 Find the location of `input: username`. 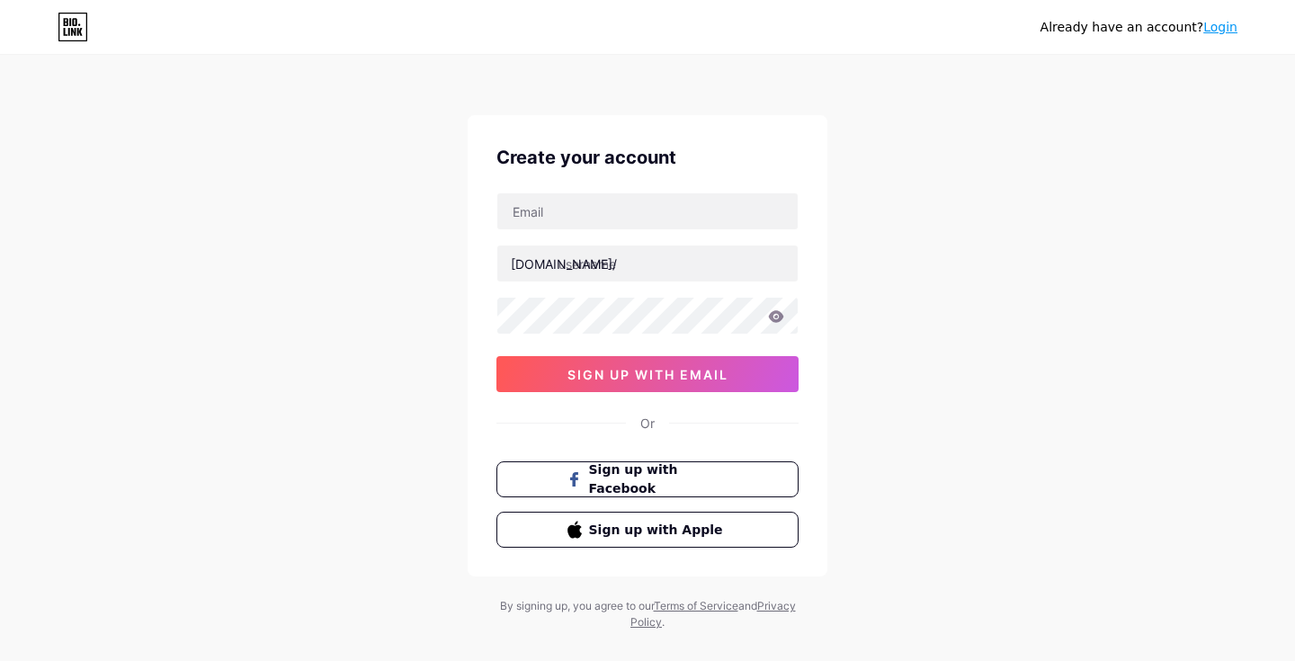

input: username is located at coordinates (648, 264).